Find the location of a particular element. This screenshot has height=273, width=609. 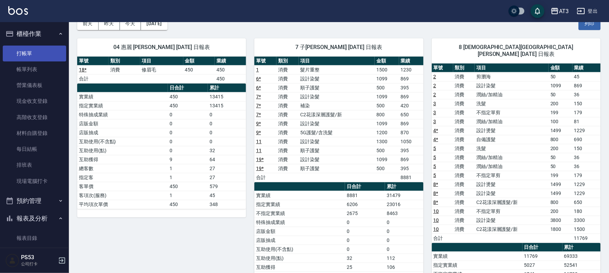

th: 金額 is located at coordinates (199, 61).